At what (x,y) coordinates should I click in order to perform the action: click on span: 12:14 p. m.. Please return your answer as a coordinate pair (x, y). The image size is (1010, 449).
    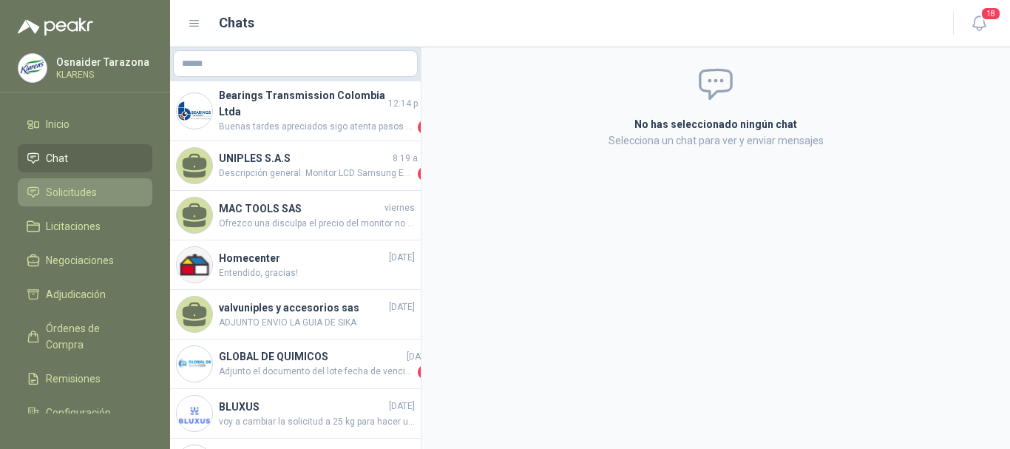
    Looking at the image, I should click on (410, 103).